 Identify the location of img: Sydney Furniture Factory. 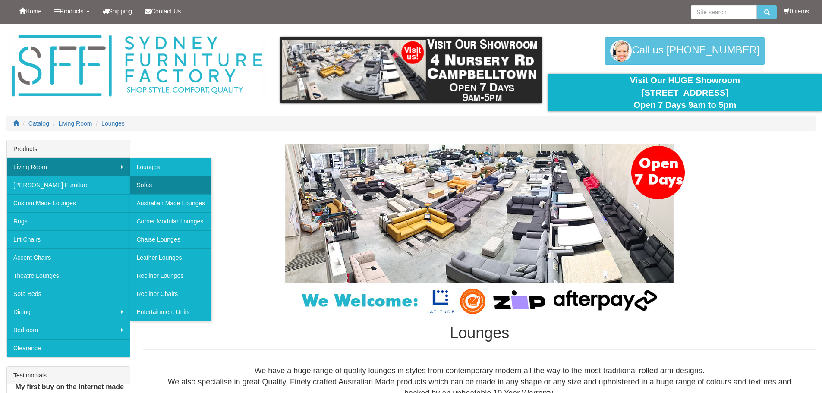
(137, 66).